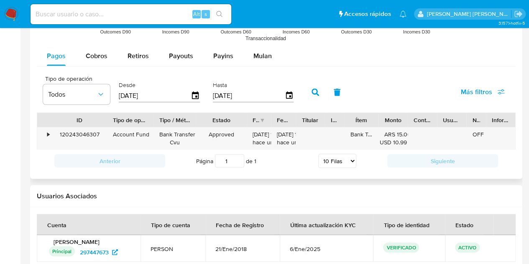 The width and height of the screenshot is (529, 264). Describe the element at coordinates (469, 14) in the screenshot. I see `p: gloria.villasanti@mercadolibre.com` at that location.